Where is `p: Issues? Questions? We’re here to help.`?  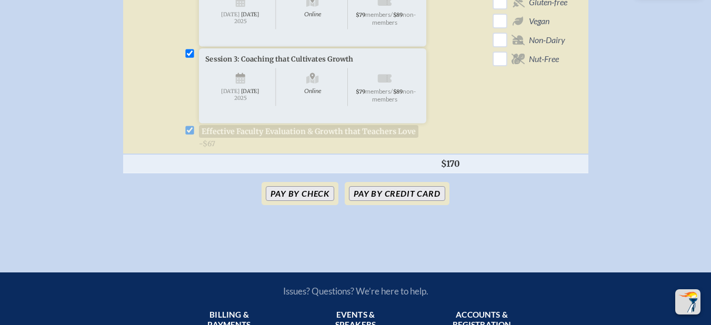 p: Issues? Questions? We’re here to help. is located at coordinates (356, 291).